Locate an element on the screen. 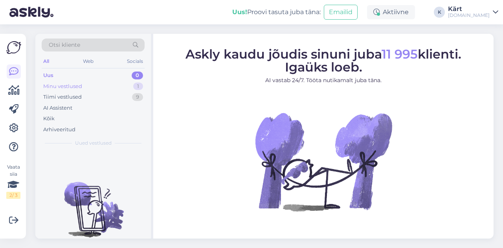 The width and height of the screenshot is (503, 248). img: No chats is located at coordinates (93, 203).